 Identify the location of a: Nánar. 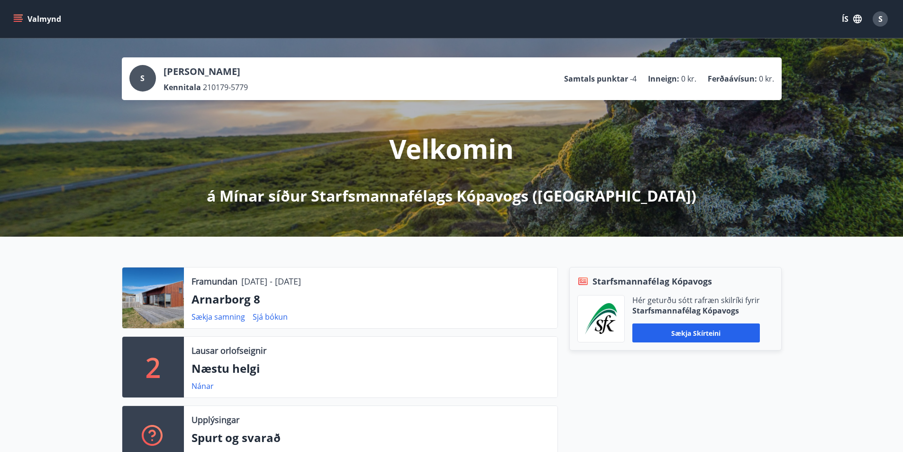
(202, 386).